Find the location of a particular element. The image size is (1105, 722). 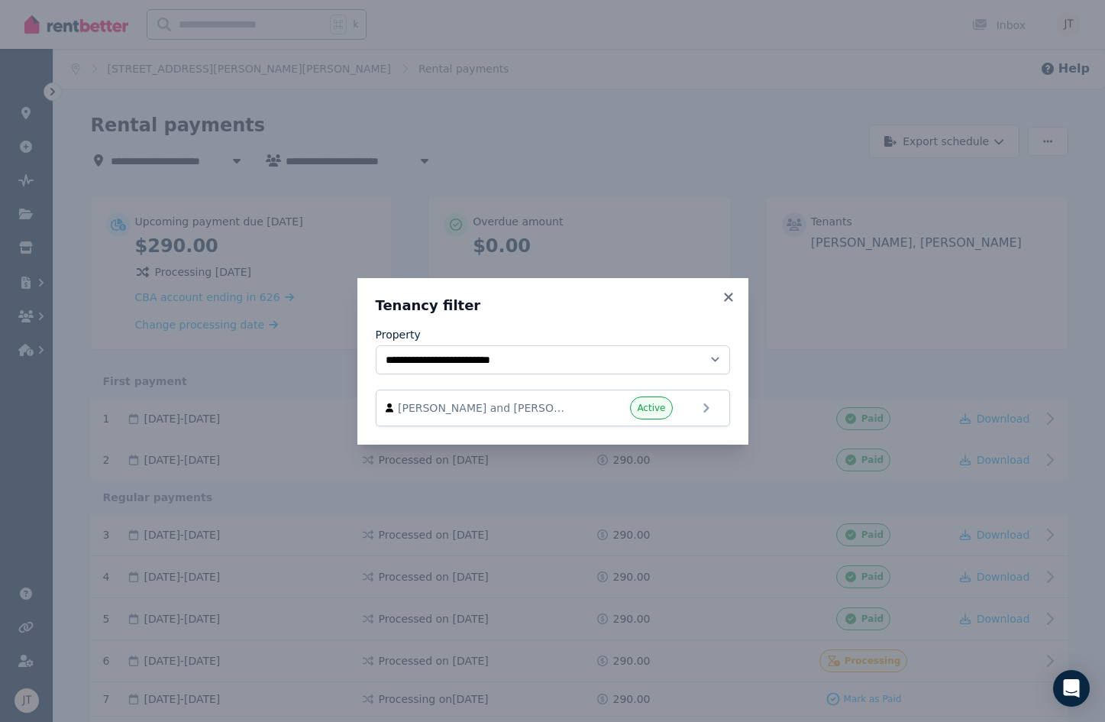

h3: Tenancy filter is located at coordinates (553, 305).